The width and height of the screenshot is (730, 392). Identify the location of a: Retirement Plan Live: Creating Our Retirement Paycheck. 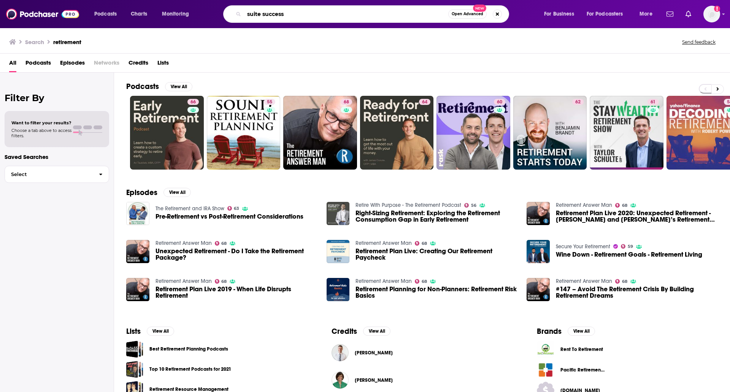
(338, 251).